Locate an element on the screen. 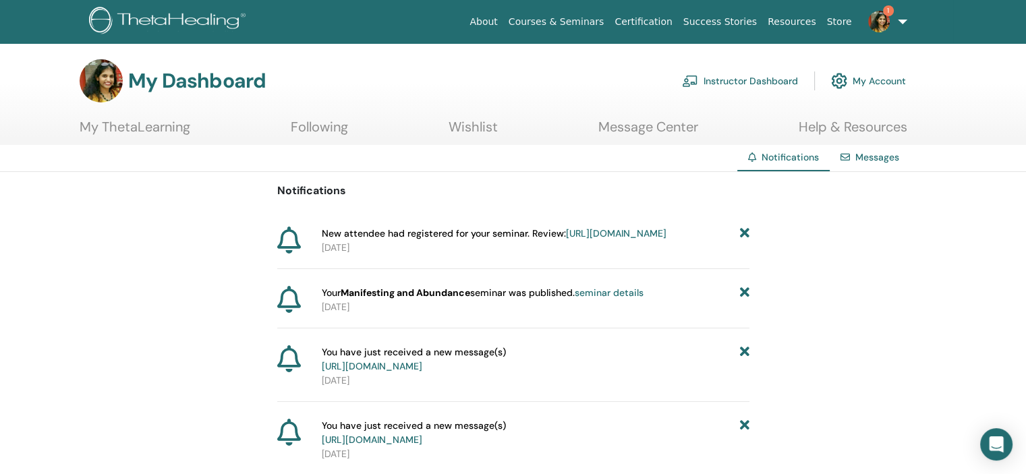 The image size is (1026, 474). a: My ThetaLearning is located at coordinates (135, 132).